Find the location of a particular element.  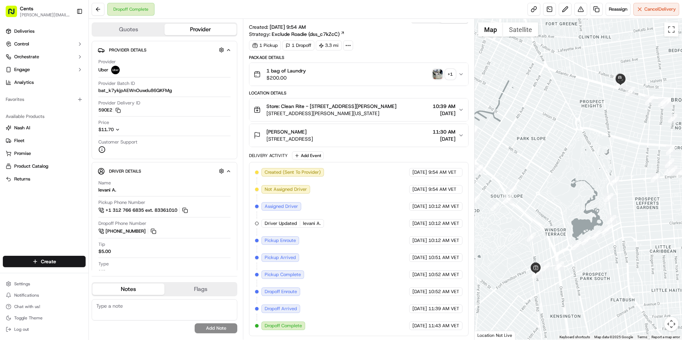

div: 1 Pickup is located at coordinates (265, 45).